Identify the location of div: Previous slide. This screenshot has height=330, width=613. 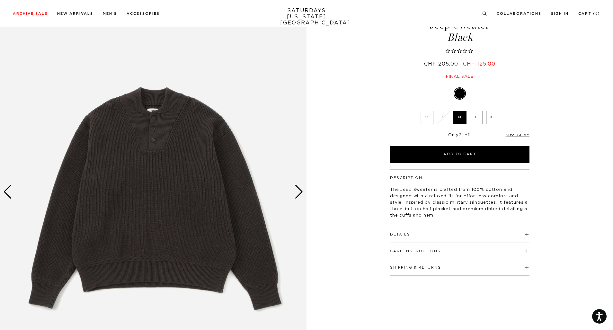
(7, 192).